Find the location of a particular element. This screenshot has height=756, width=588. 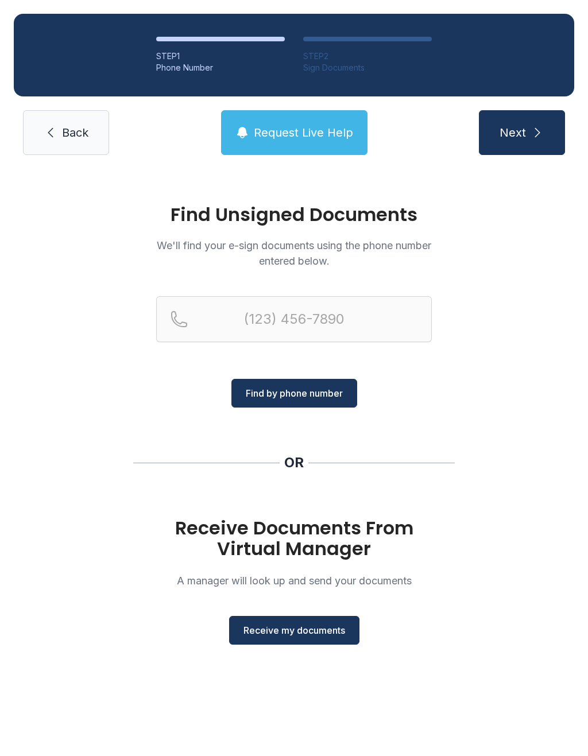

p: We'll find your e-sign documents using the phone number entered below. is located at coordinates (294, 253).